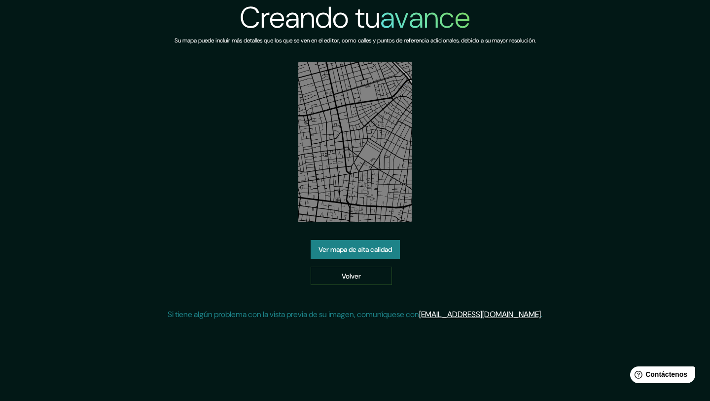 This screenshot has width=710, height=401. I want to click on a: Volver, so click(351, 276).